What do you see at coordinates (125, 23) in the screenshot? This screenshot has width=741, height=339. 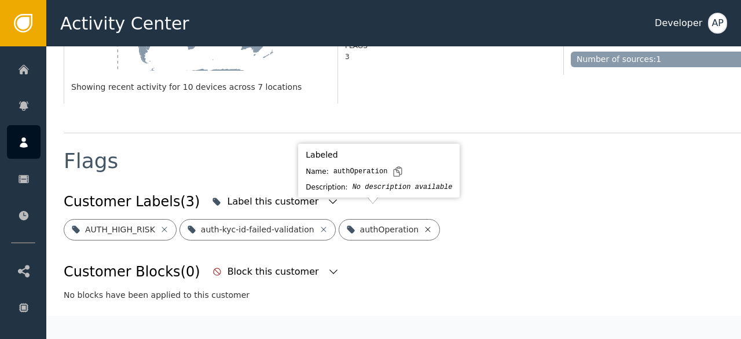 I see `span: Activity Center` at bounding box center [125, 23].